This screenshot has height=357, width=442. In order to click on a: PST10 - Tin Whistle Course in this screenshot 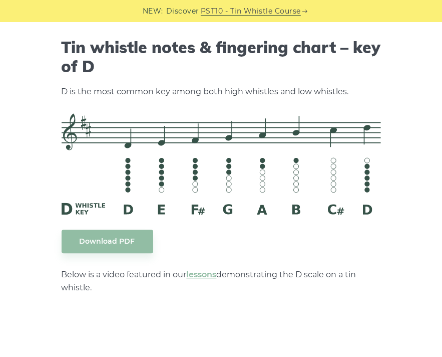, I will do `click(251, 11)`.